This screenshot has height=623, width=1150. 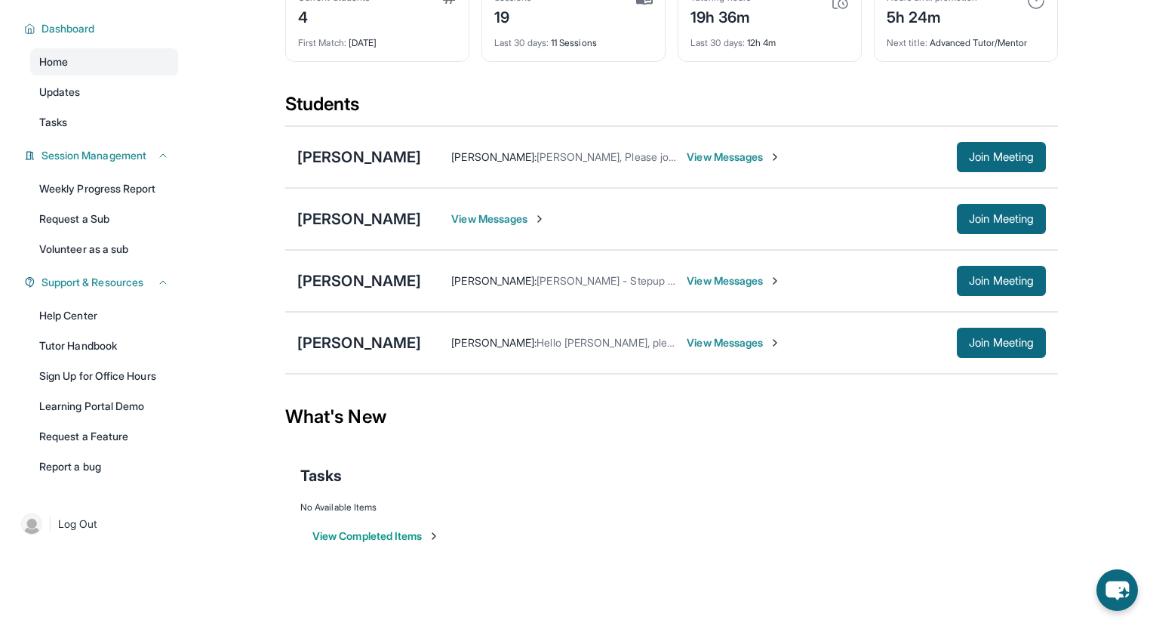 What do you see at coordinates (68, 29) in the screenshot?
I see `span: Dashboard` at bounding box center [68, 29].